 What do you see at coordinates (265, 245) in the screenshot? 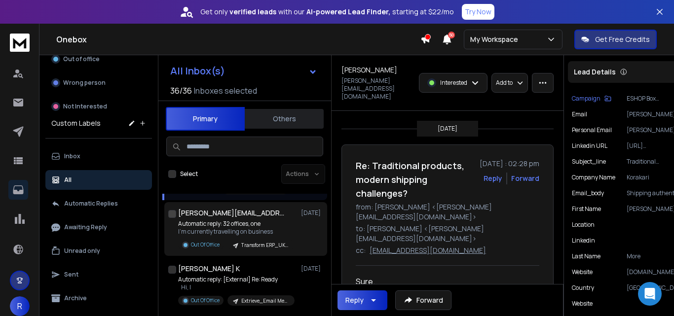
I see `p: Transform ERP_UK_Personalized` at bounding box center [265, 245].